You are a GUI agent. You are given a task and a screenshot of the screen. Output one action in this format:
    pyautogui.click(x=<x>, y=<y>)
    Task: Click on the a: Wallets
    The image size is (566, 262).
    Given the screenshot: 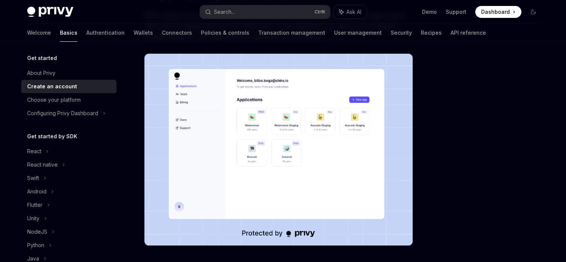 What is the action you would take?
    pyautogui.click(x=143, y=33)
    